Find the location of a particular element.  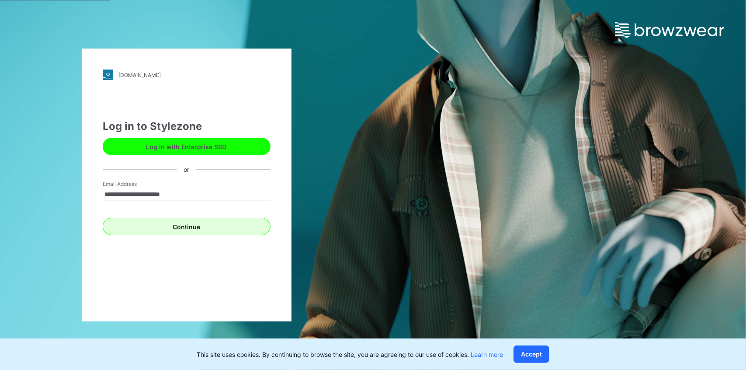

img: browzwear-logo.e42bd6dac1945053ebaf764b6aa21510.svg is located at coordinates (670, 30).